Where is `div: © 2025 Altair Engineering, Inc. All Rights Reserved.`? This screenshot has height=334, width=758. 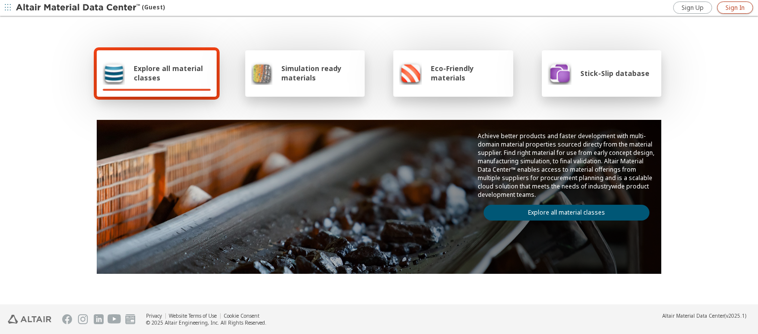
div: © 2025 Altair Engineering, Inc. All Rights Reserved. is located at coordinates (206, 323).